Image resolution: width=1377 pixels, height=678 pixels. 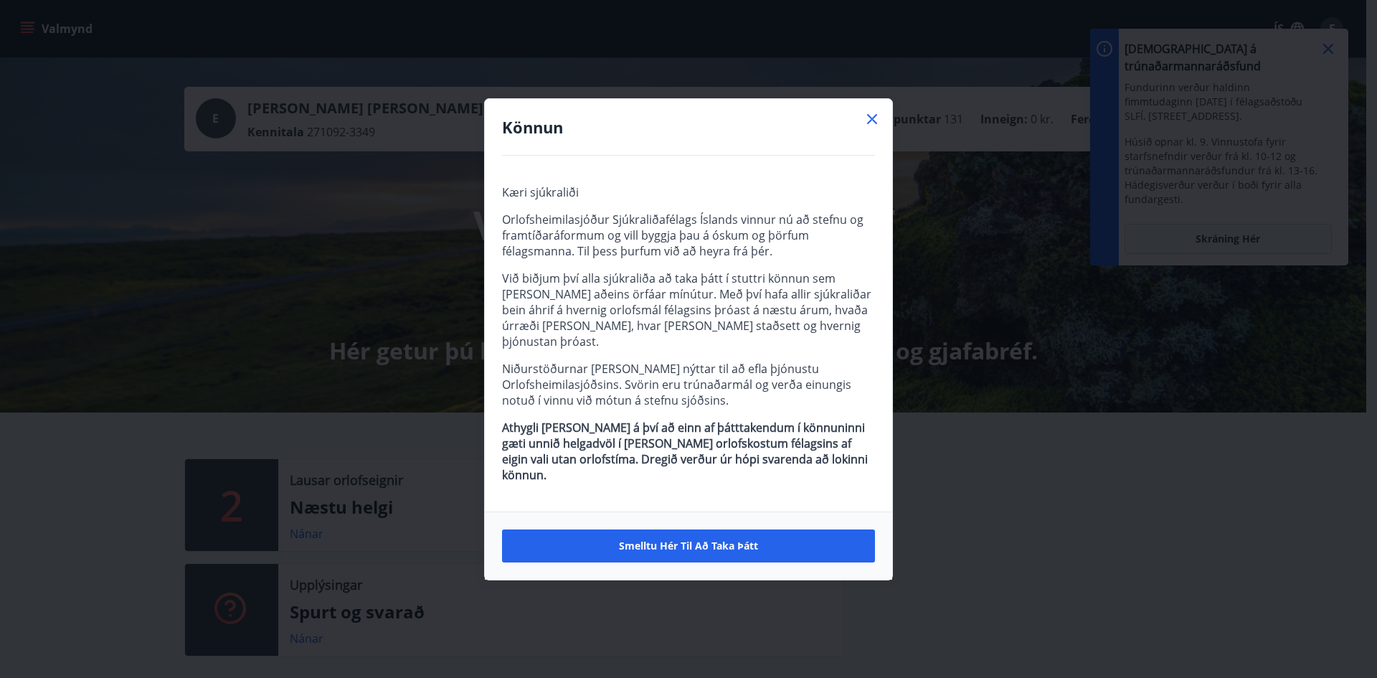 I want to click on button: Smelltu hér til að taka þátt, so click(x=689, y=546).